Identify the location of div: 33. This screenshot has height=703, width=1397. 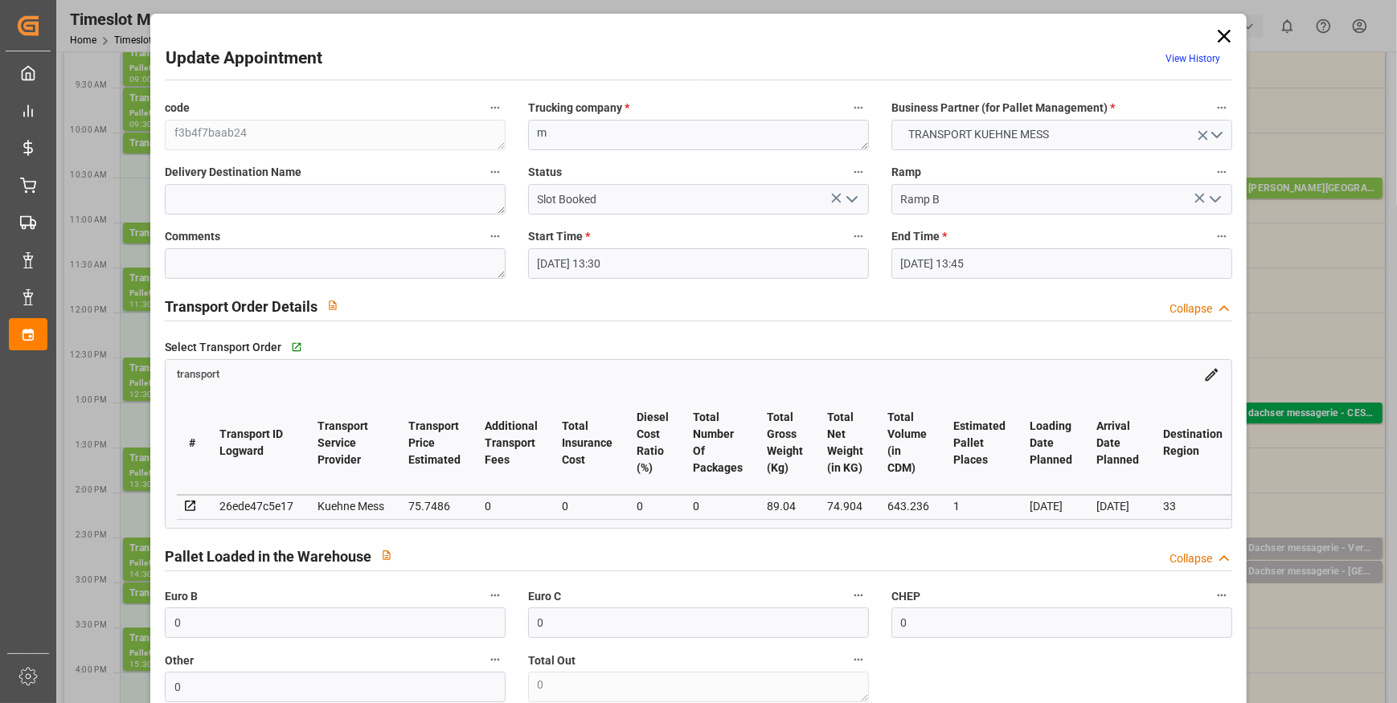
(1193, 506).